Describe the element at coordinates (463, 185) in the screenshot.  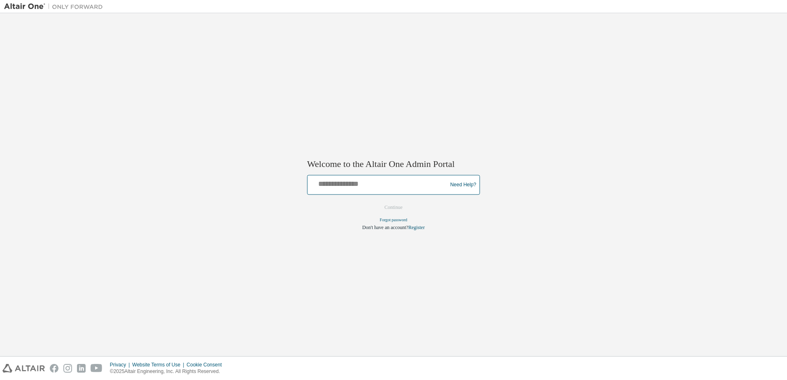
I see `a: Need Help?` at that location.